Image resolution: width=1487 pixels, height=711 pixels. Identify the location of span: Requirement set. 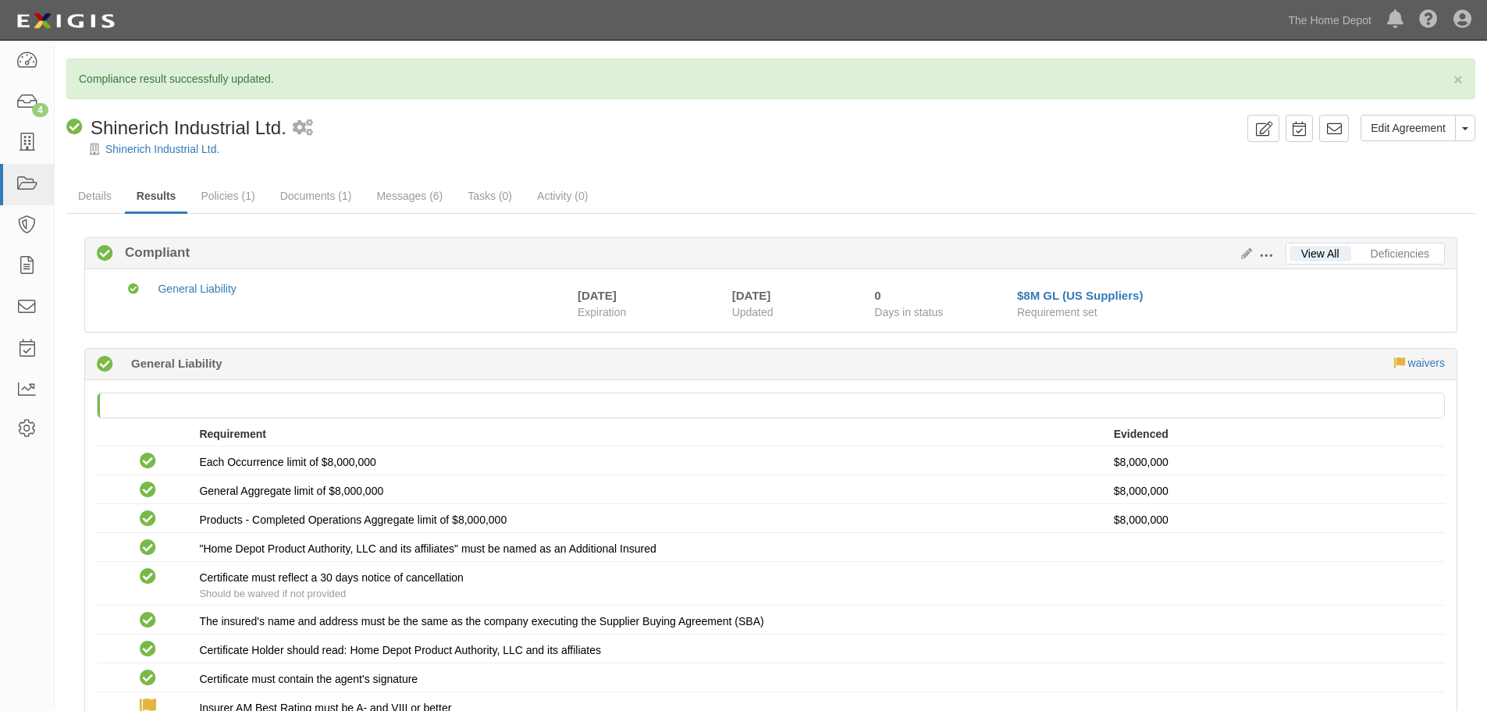
(1057, 312).